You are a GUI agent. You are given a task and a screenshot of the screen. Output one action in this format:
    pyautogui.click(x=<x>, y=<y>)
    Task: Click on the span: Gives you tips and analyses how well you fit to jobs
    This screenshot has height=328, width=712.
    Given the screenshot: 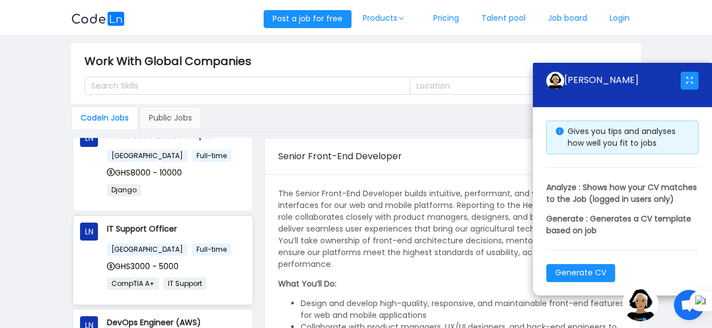 What is the action you would take?
    pyautogui.click(x=621, y=137)
    